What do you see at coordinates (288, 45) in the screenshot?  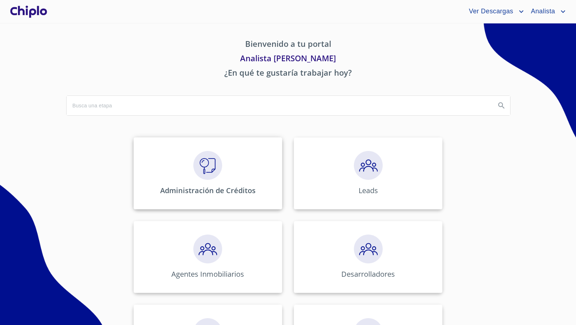 I see `p: Bienvenido a tu portal` at bounding box center [288, 45].